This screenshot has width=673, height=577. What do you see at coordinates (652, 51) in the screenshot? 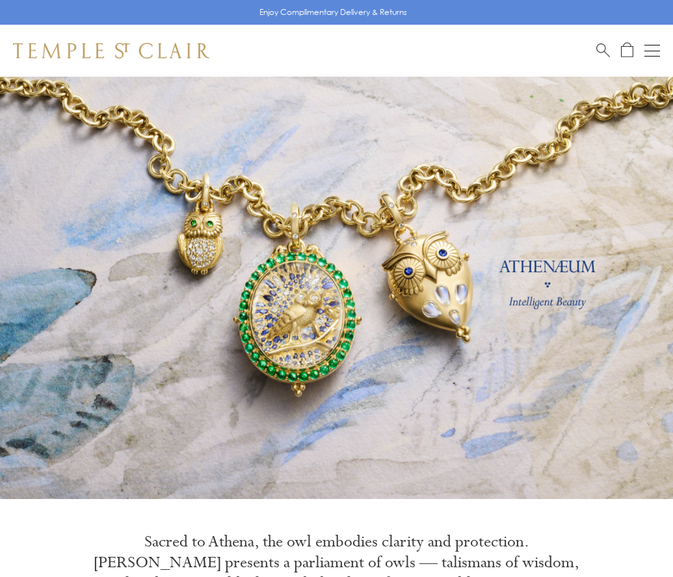
I see `button: Open navigation` at bounding box center [652, 51].